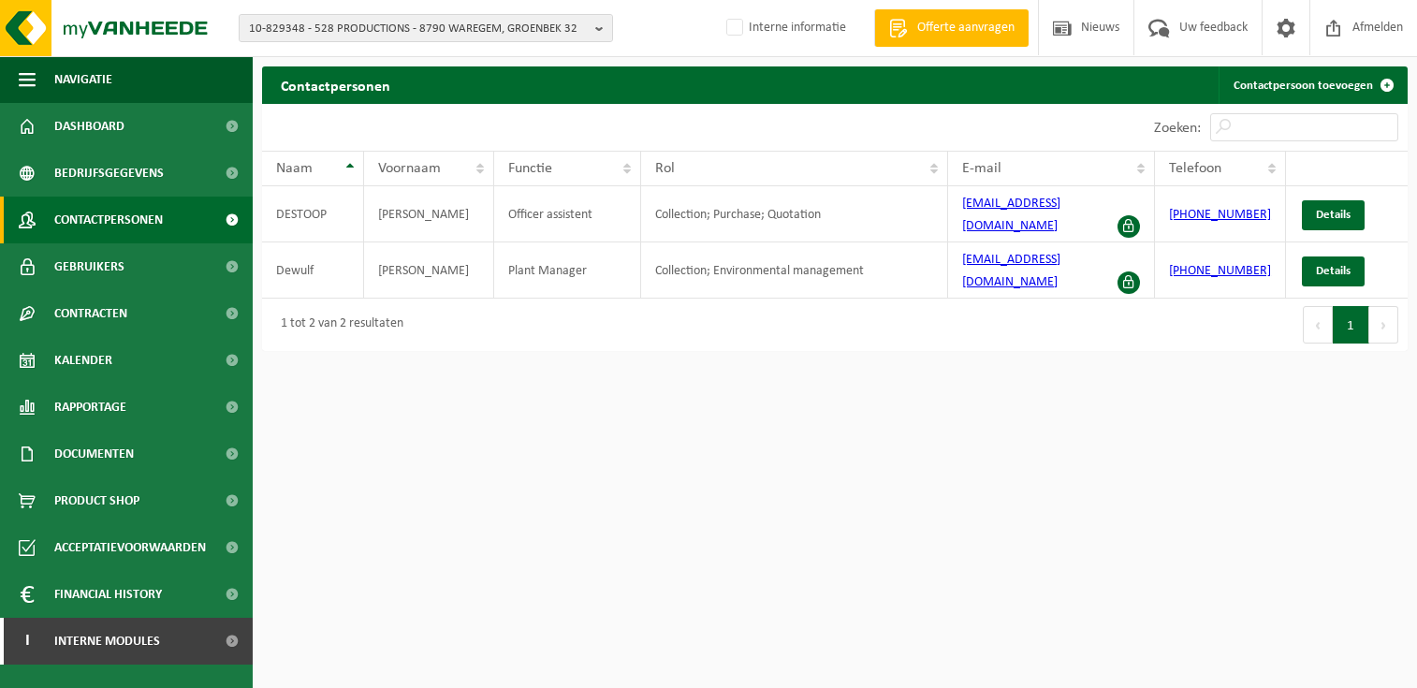 The image size is (1417, 688). What do you see at coordinates (109, 173) in the screenshot?
I see `span: Bedrijfsgegevens` at bounding box center [109, 173].